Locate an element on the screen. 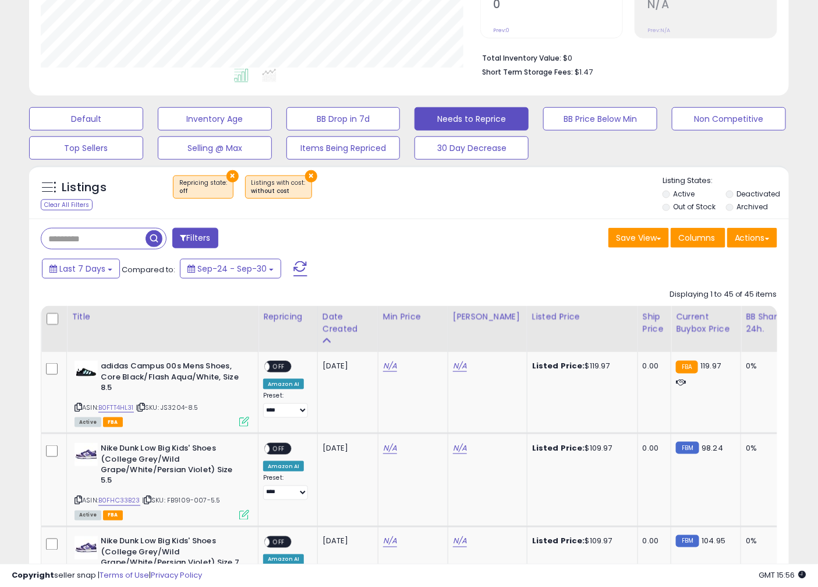 This screenshot has width=818, height=587. button: Top Sellers is located at coordinates (86, 148).